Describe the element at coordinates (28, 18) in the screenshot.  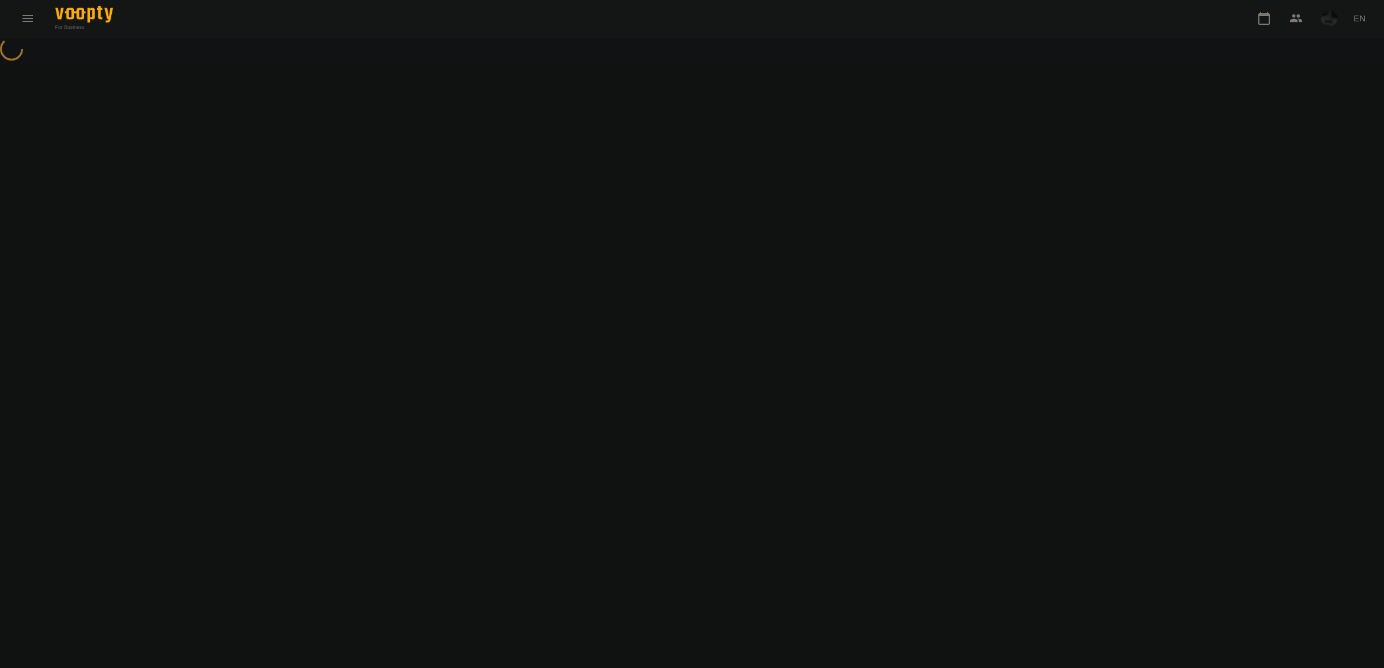
I see `button: Menu` at that location.